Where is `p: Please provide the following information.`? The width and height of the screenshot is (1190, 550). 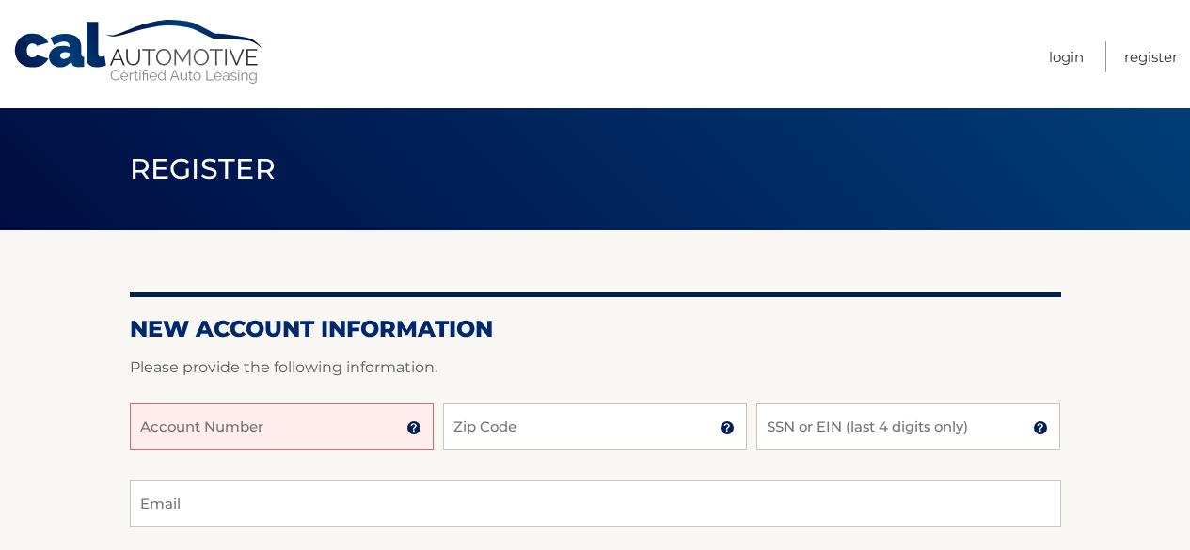
p: Please provide the following information. is located at coordinates (596, 368).